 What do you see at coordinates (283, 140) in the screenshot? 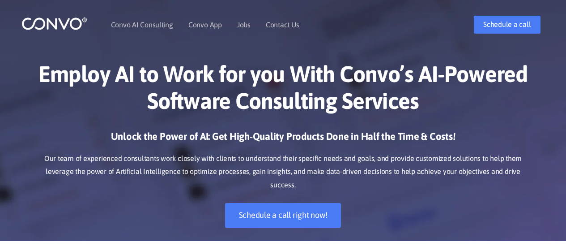
I see `h3: Unlock the Power of AI: Get High-Quality Products Done in Half the Time & Costs!` at bounding box center [283, 140].